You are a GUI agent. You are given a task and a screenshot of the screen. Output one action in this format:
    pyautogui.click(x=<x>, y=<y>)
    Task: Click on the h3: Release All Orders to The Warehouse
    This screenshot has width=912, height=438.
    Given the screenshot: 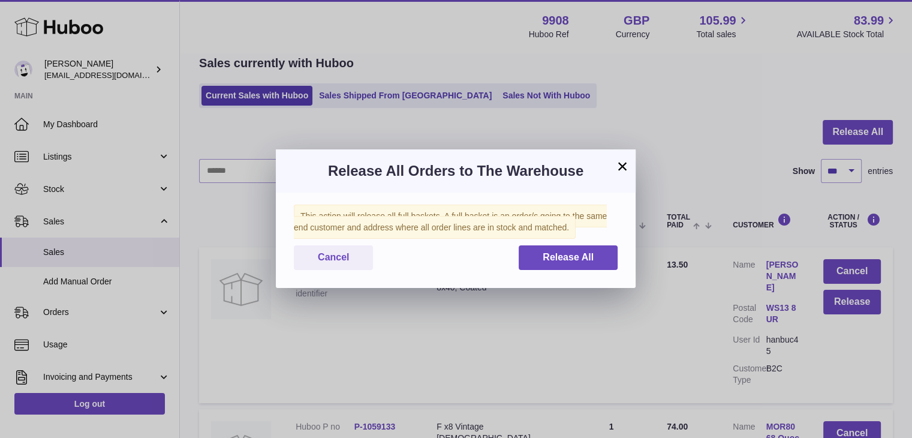 What is the action you would take?
    pyautogui.click(x=456, y=171)
    